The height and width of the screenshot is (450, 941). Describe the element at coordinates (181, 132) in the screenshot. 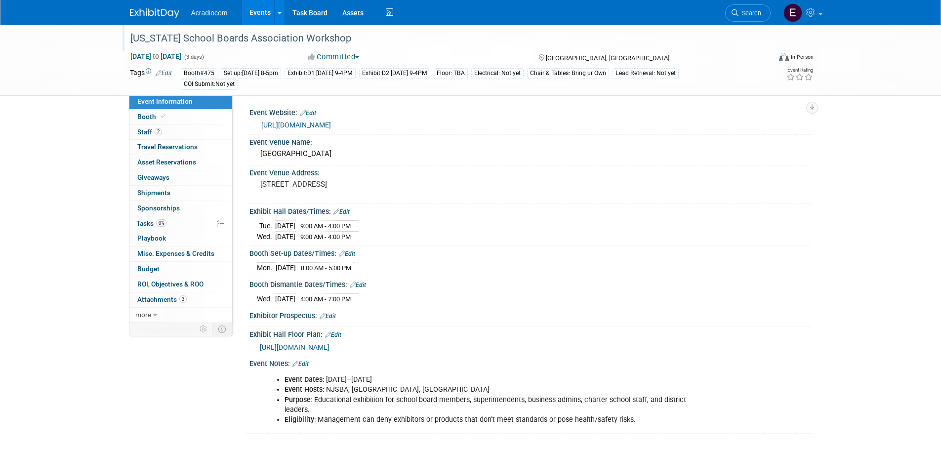

I see `a: Staff2` at that location.